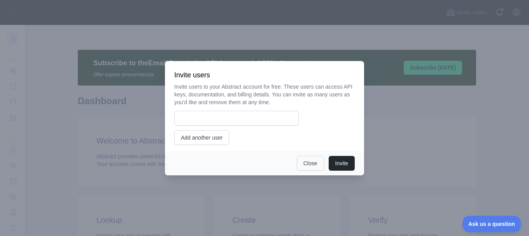  What do you see at coordinates (311, 163) in the screenshot?
I see `button: Close` at bounding box center [311, 163].